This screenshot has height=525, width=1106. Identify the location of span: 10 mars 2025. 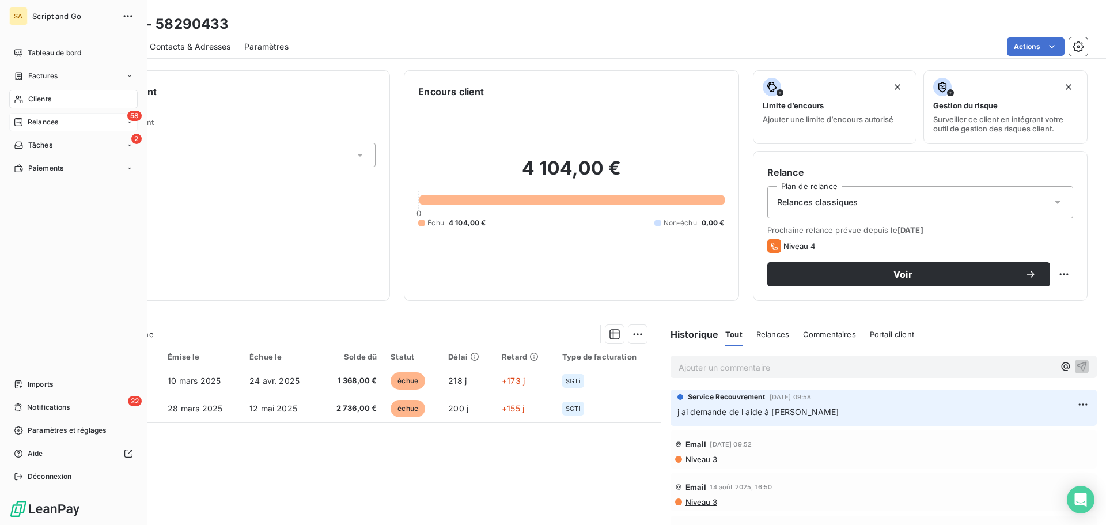
(194, 380).